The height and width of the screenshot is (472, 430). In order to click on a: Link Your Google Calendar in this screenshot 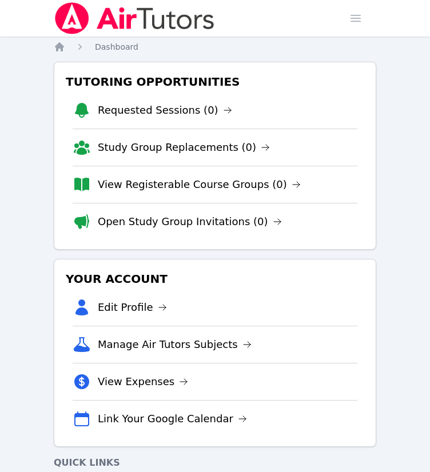, I will do `click(172, 419)`.